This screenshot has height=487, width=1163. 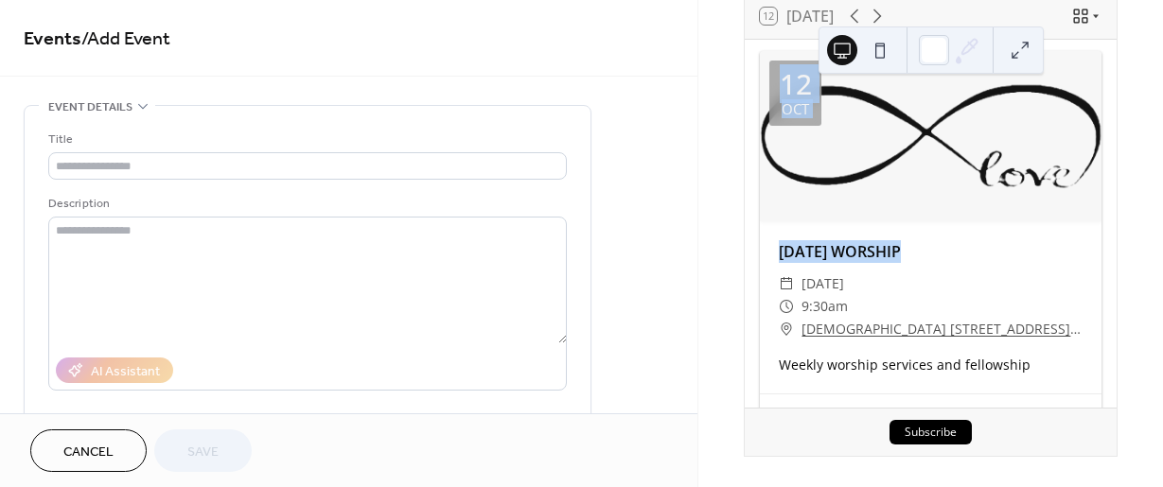 What do you see at coordinates (88, 452) in the screenshot?
I see `span: Cancel` at bounding box center [88, 452].